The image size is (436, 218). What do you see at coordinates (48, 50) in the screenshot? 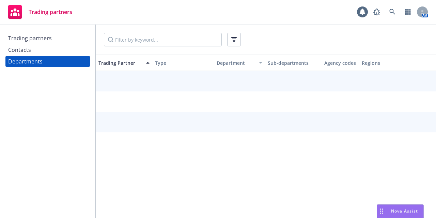
I see `a: Contacts` at bounding box center [48, 50].